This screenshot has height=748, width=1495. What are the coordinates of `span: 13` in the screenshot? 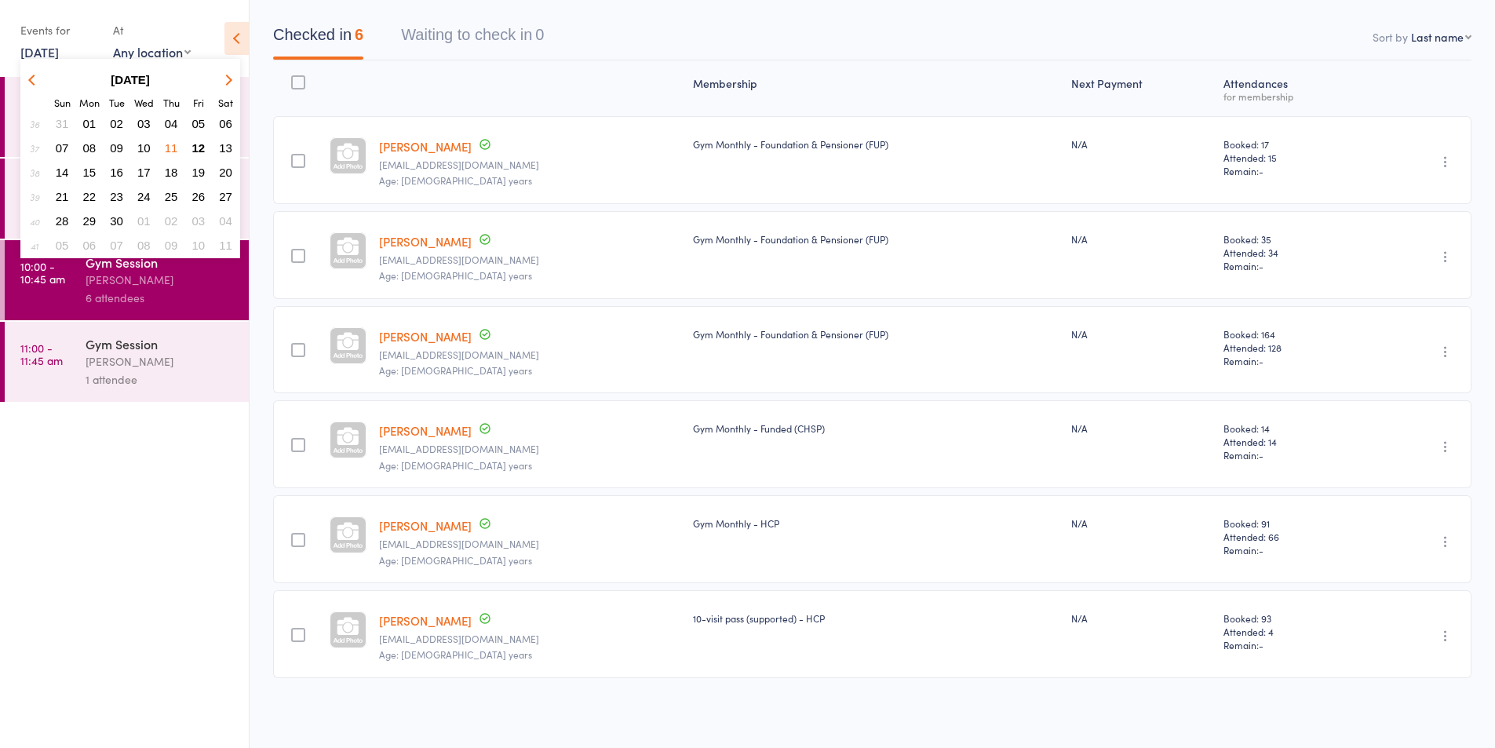 It's located at (225, 148).